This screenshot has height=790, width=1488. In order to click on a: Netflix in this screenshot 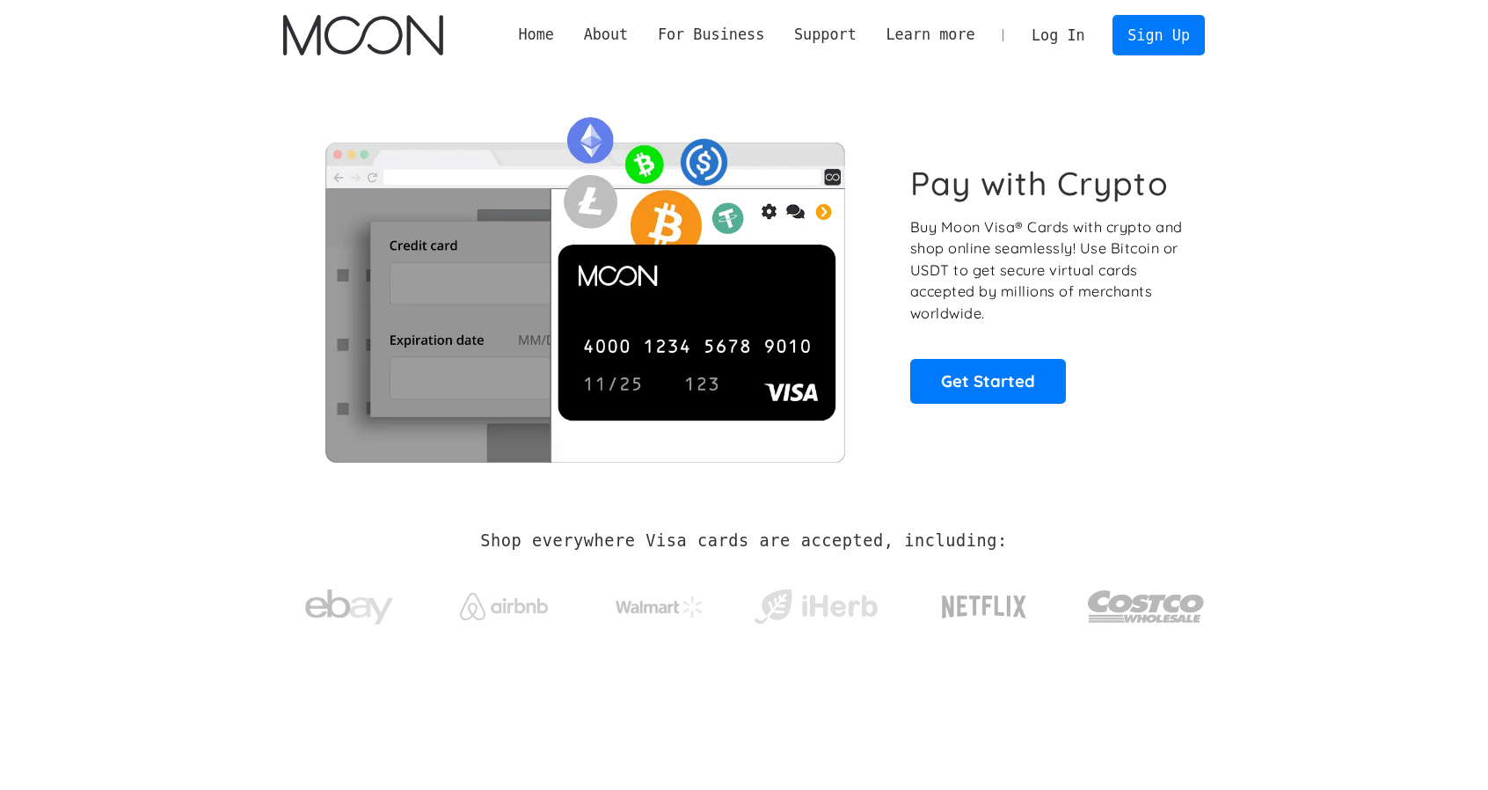, I will do `click(984, 603)`.